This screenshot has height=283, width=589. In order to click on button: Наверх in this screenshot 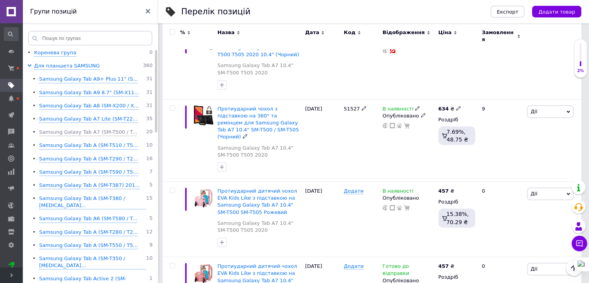, I will do `click(574, 267)`.